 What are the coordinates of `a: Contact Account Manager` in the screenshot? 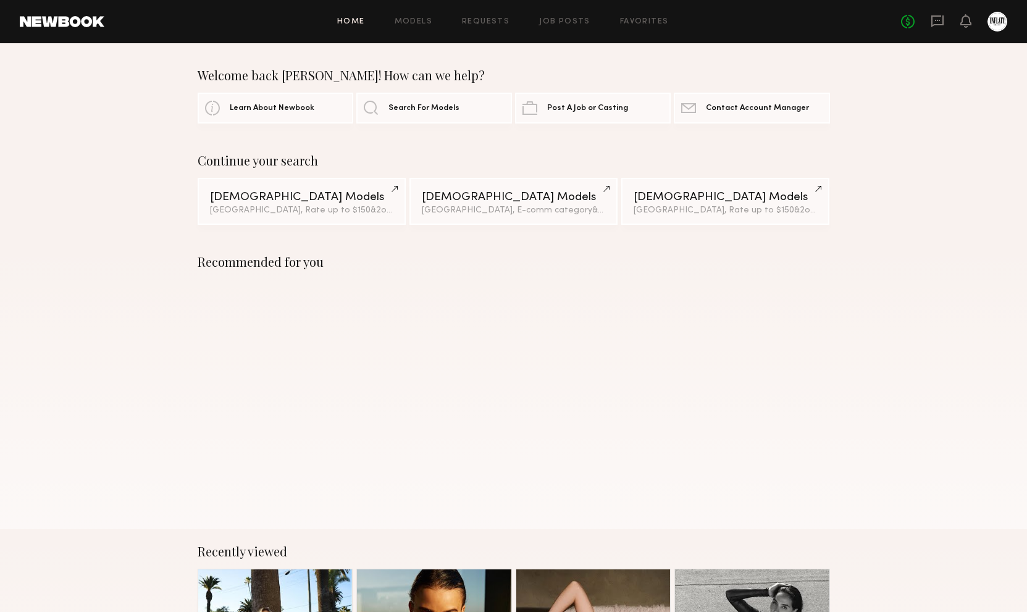 It's located at (752, 108).